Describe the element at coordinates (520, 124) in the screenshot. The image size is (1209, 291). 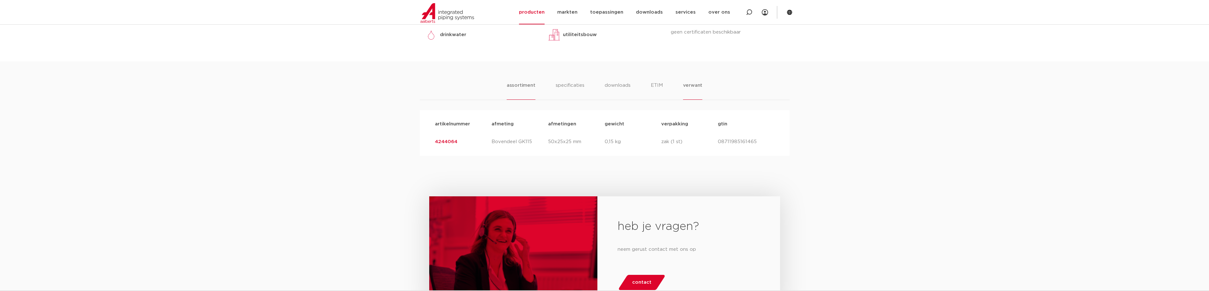
I see `p: afmeting` at that location.